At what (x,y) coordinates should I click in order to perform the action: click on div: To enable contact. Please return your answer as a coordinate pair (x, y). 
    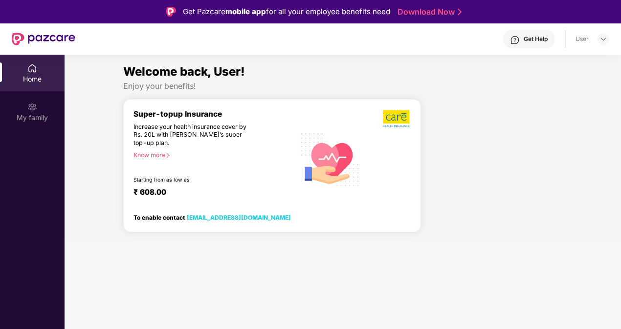
    Looking at the image, I should click on (212, 217).